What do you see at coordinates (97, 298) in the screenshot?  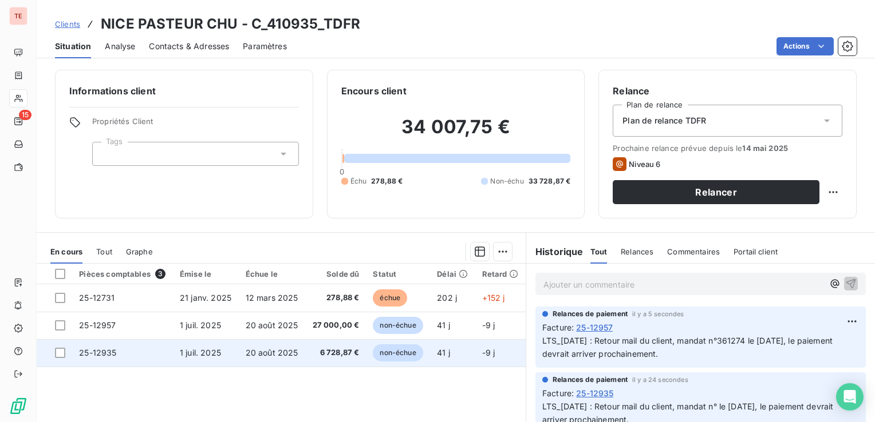 I see `span: 25-12731` at bounding box center [97, 298].